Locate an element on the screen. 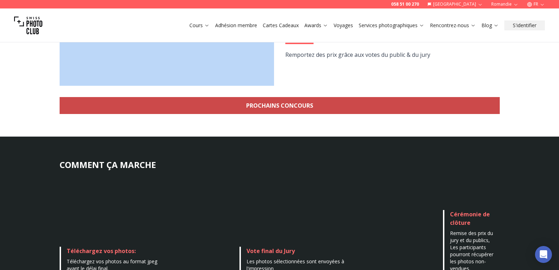 This screenshot has height=270, width=559. button: Services photographiques is located at coordinates (391, 25).